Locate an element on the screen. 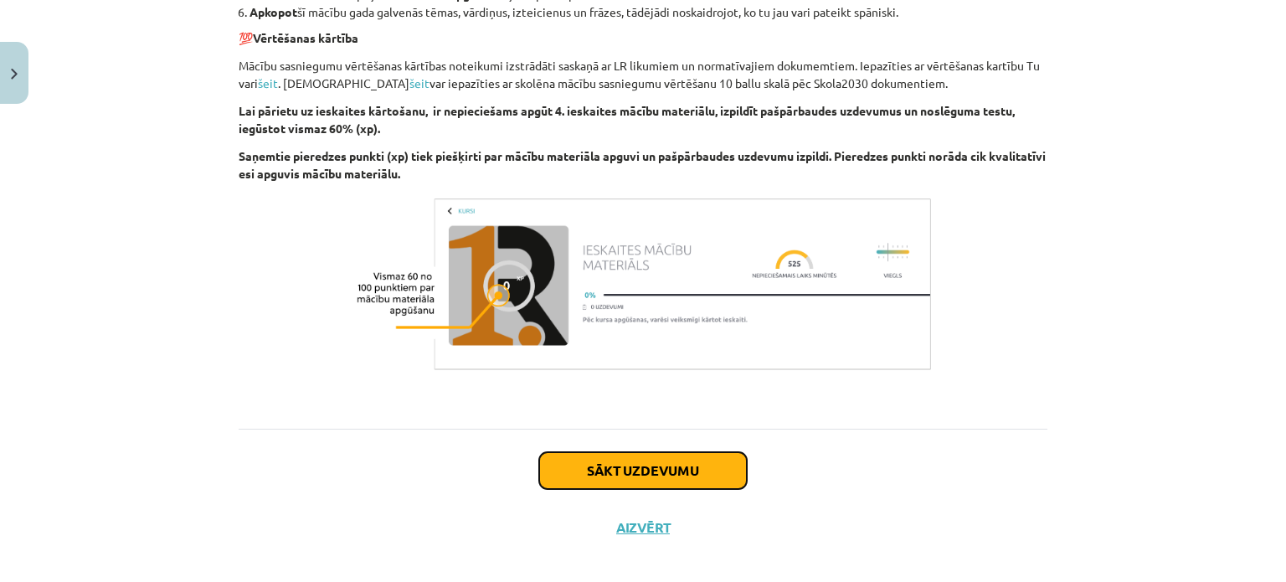 Image resolution: width=1286 pixels, height=582 pixels. img: icon-close-lesson-0947bae3869378f0d4975bcd49f059093ad1ed9edebbc8119c70593378902aed.svg is located at coordinates (14, 74).